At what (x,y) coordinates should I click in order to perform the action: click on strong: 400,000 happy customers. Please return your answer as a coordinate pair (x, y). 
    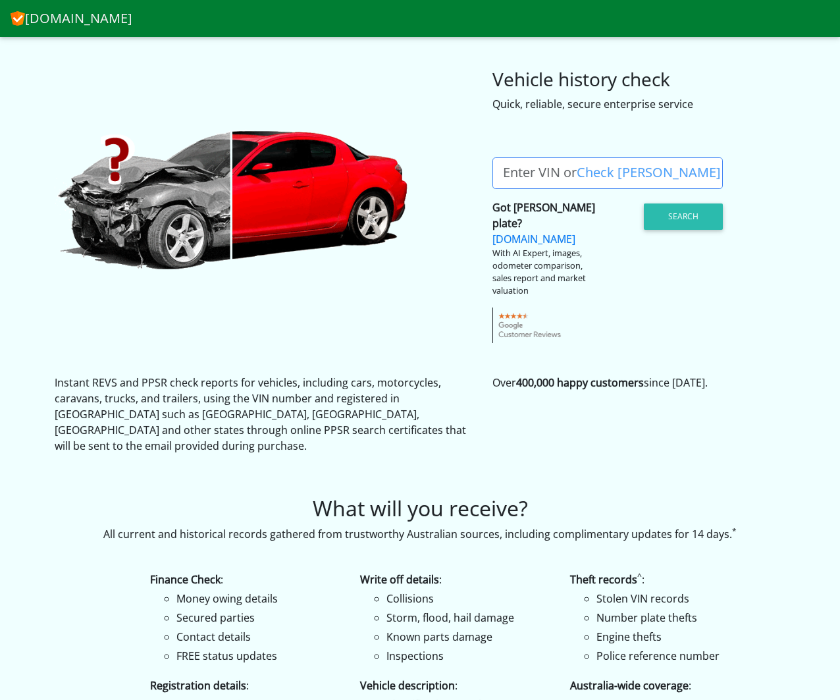
    Looking at the image, I should click on (580, 382).